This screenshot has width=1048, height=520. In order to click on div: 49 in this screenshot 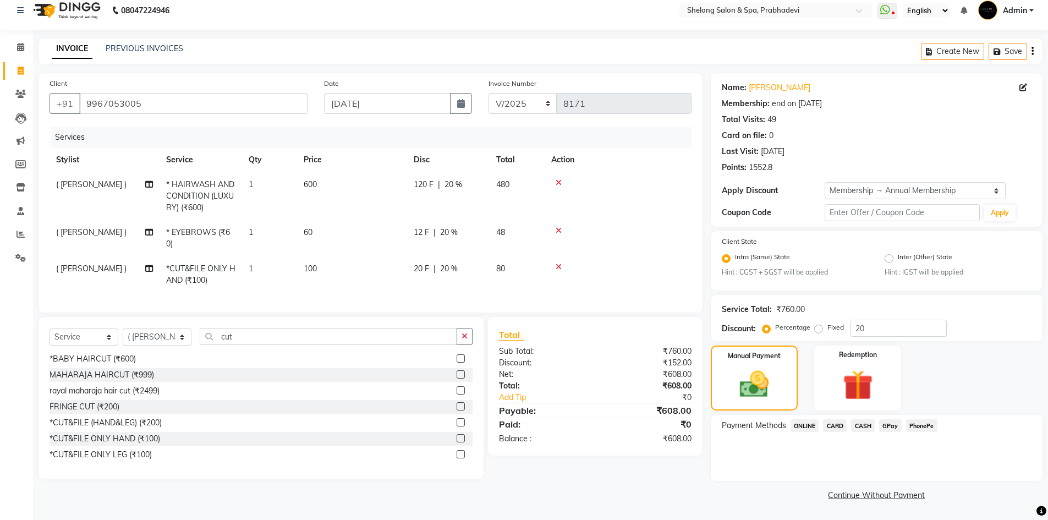, I will do `click(772, 119)`.